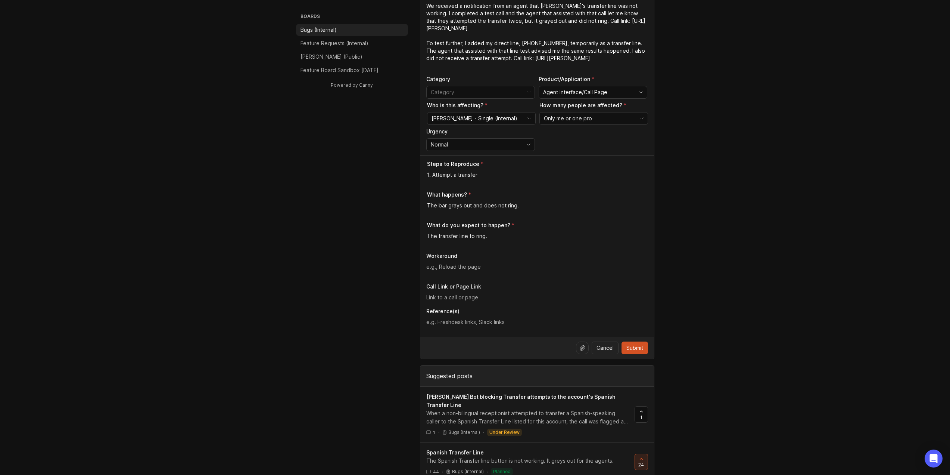 This screenshot has width=950, height=475. I want to click on a: Powered by Canny, so click(352, 85).